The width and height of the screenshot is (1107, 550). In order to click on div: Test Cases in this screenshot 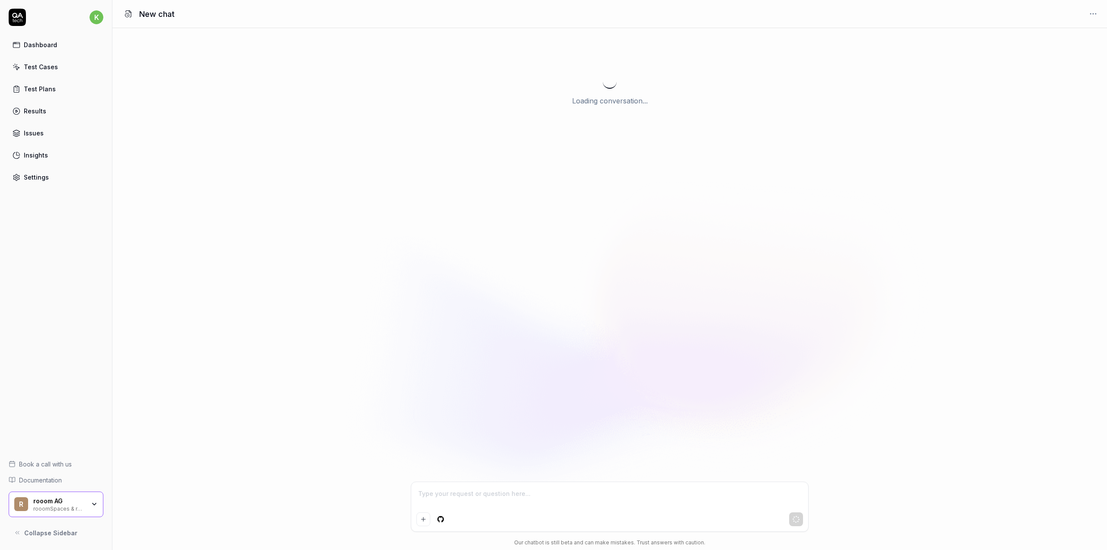, I will do `click(41, 67)`.